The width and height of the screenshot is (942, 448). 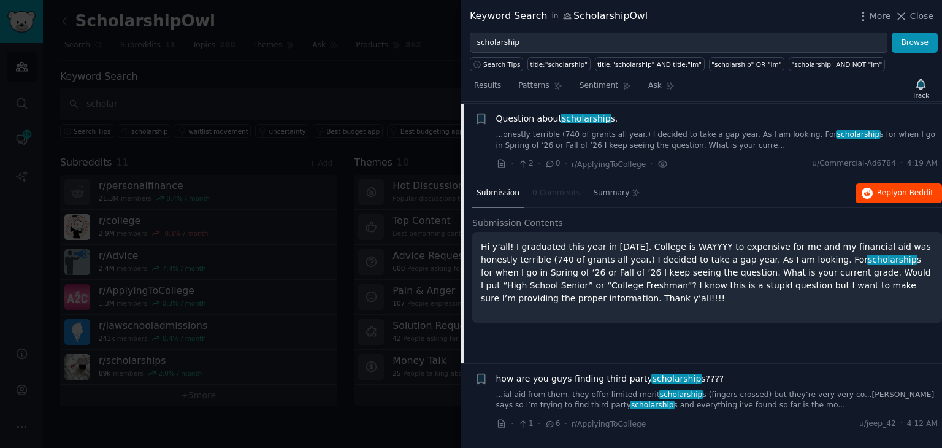 What do you see at coordinates (501, 64) in the screenshot?
I see `span: Search Tips` at bounding box center [501, 64].